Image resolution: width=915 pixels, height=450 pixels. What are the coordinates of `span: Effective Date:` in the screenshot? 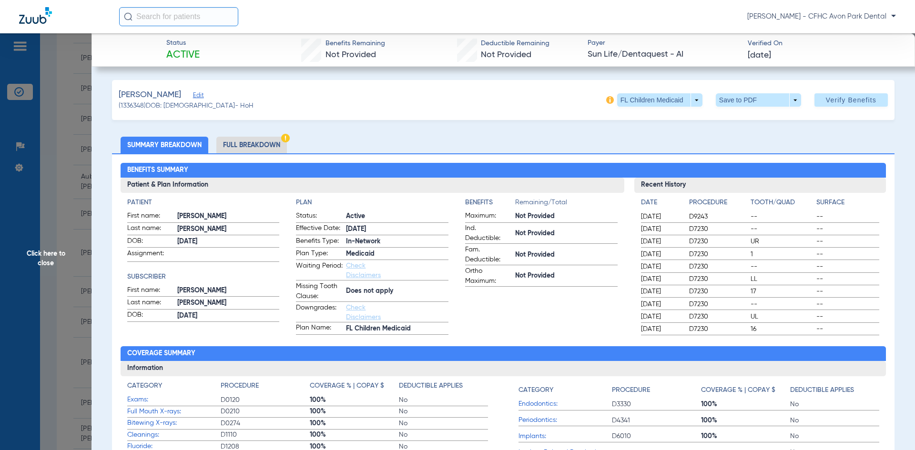 It's located at (319, 229).